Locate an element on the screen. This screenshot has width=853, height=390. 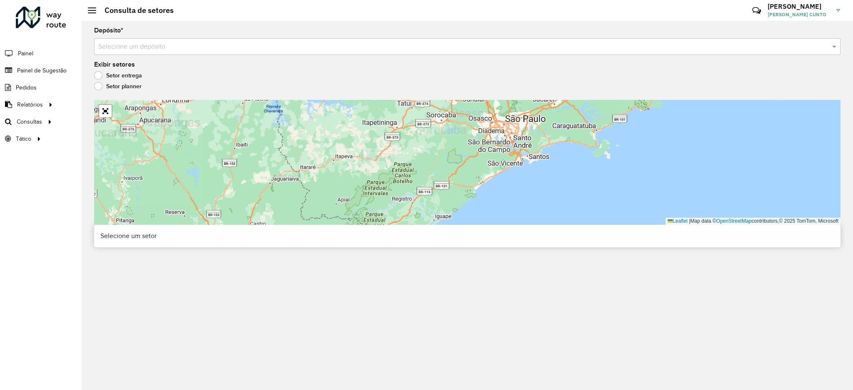
a: Abrir mapa em tela cheia is located at coordinates (105, 111).